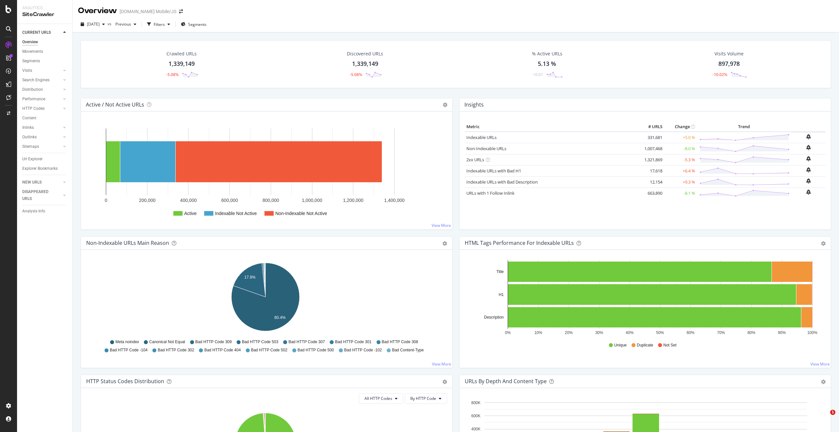 This screenshot has width=839, height=432. What do you see at coordinates (494, 317) in the screenshot?
I see `text: Description` at bounding box center [494, 317].